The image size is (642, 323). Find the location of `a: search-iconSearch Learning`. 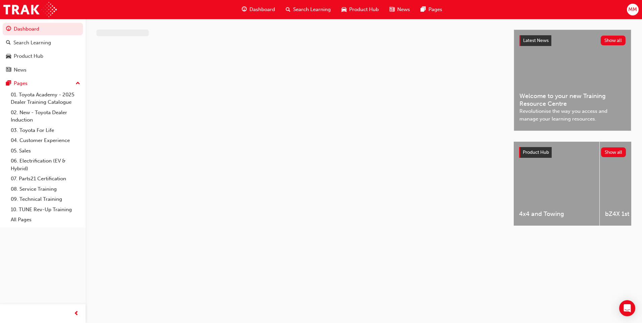

a: search-iconSearch Learning is located at coordinates (308, 9).